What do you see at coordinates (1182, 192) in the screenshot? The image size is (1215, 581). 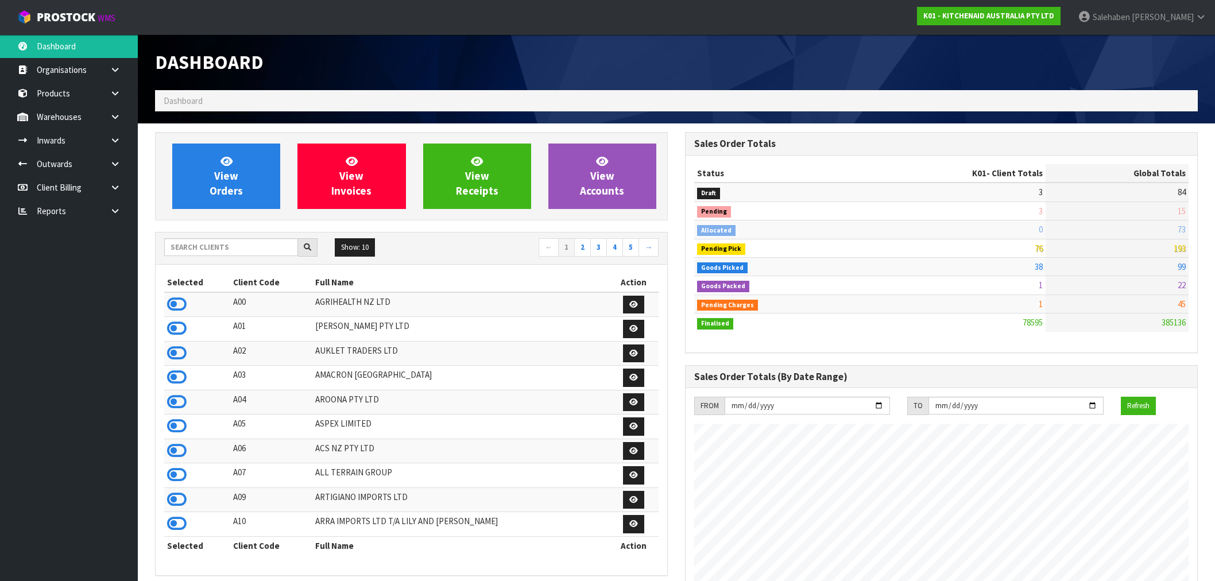 I see `span: 84` at bounding box center [1182, 192].